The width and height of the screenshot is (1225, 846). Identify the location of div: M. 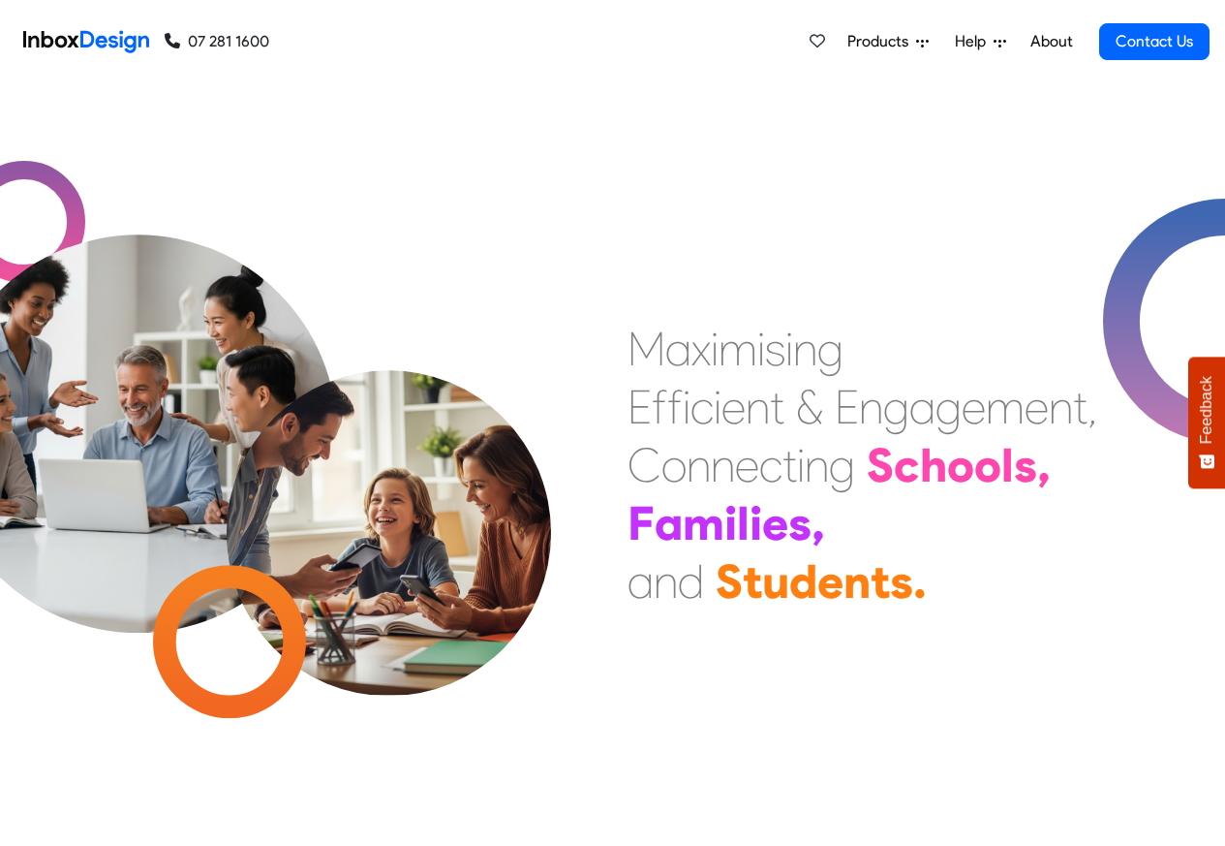
(646, 349).